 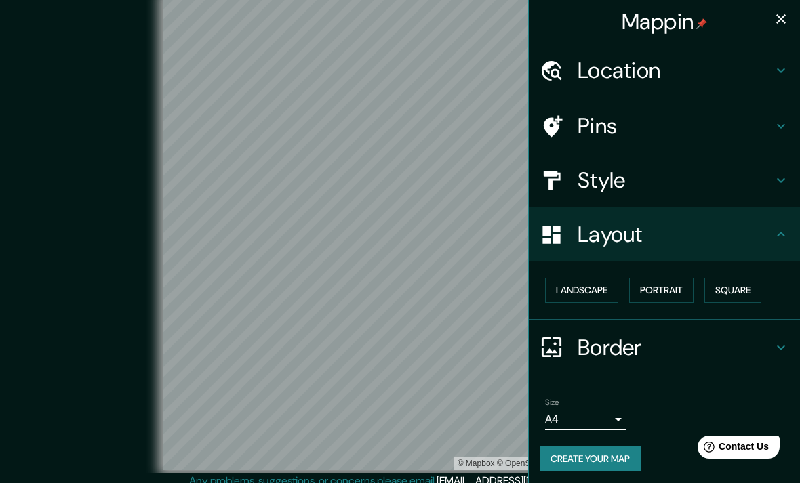 I want to click on a: OpenStreetMap, so click(x=529, y=464).